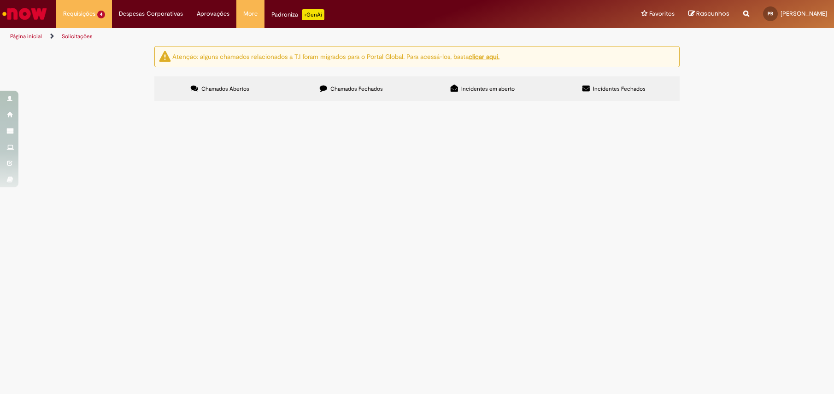 The height and width of the screenshot is (394, 834). What do you see at coordinates (313, 15) in the screenshot?
I see `p: +GenAi` at bounding box center [313, 15].